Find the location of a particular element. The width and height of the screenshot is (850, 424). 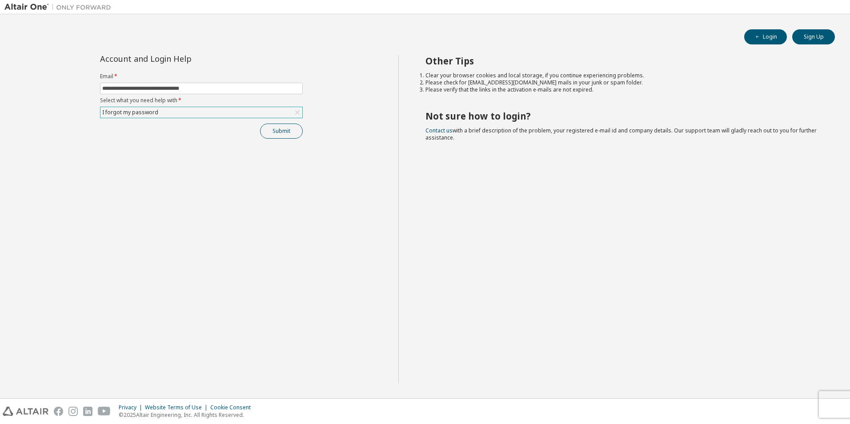

li: Please verify that the links in the activation e-mails are not expired. is located at coordinates (622, 90).